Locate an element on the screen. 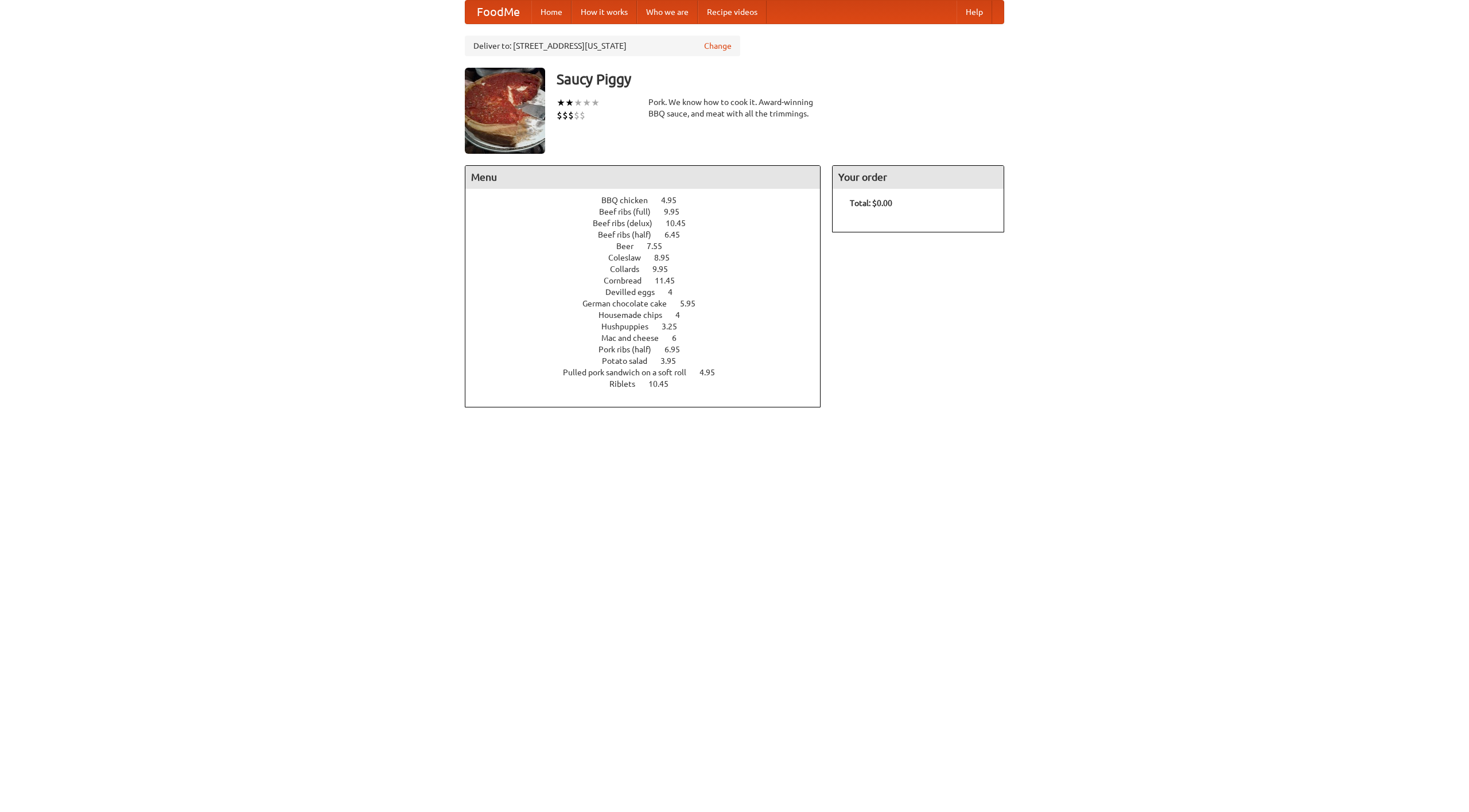  span: Potato salad is located at coordinates (631, 361).